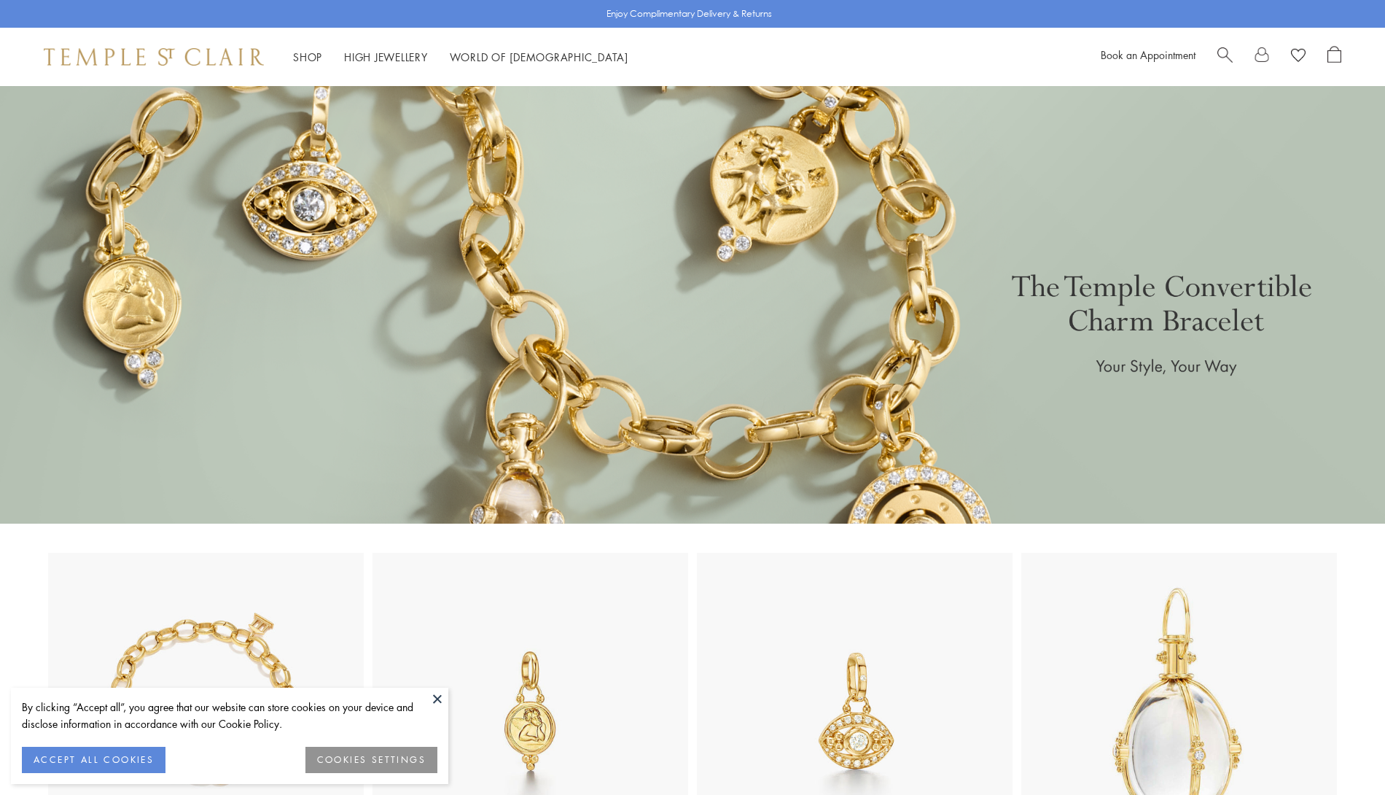  Describe the element at coordinates (461, 57) in the screenshot. I see `nav: Main navigation` at that location.